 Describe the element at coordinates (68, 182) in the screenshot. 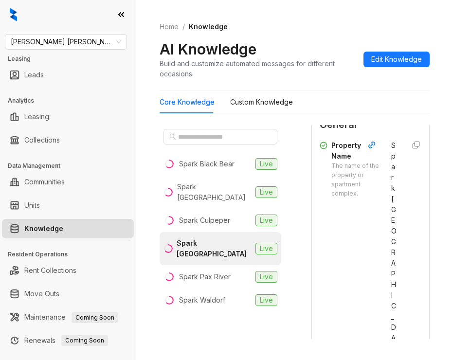

I see `li: Communities` at that location.